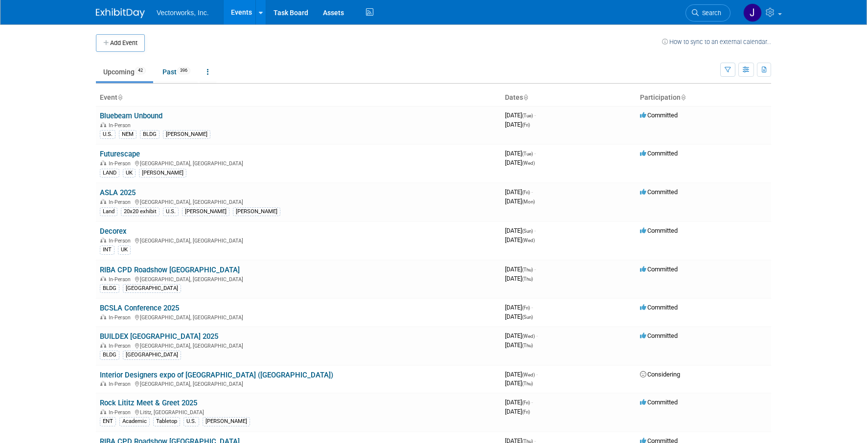  What do you see at coordinates (716, 42) in the screenshot?
I see `a: How to sync to an external calendar...` at bounding box center [716, 42].